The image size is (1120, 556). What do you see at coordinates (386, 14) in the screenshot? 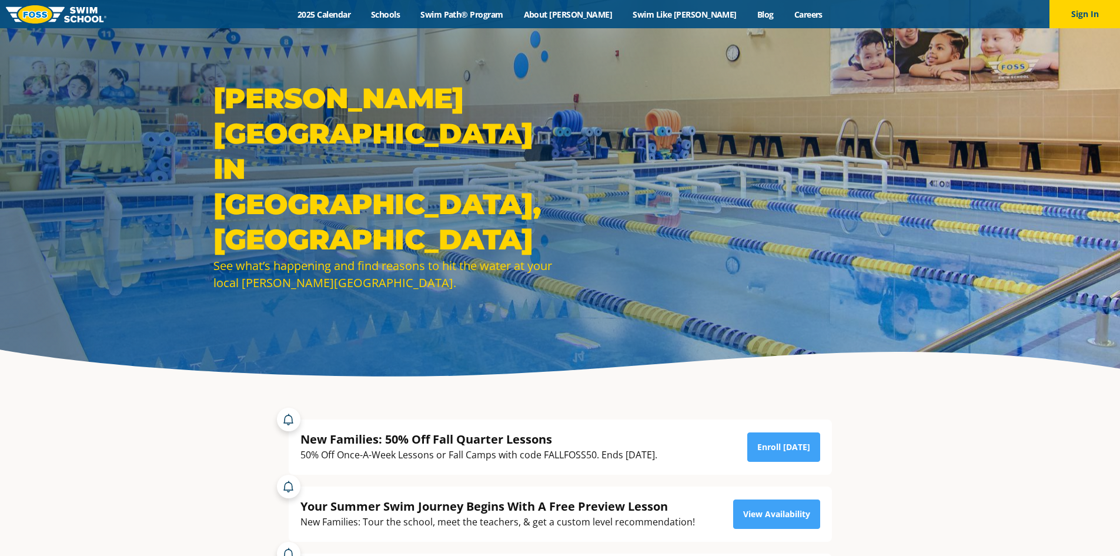
I see `a: Schools` at bounding box center [386, 14].